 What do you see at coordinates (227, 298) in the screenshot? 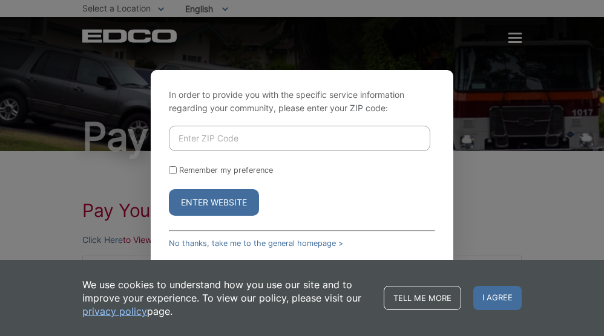
I see `p: We use cookies to understand how you use our site and to improve your experience. To view our pol...` at bounding box center [227, 298].